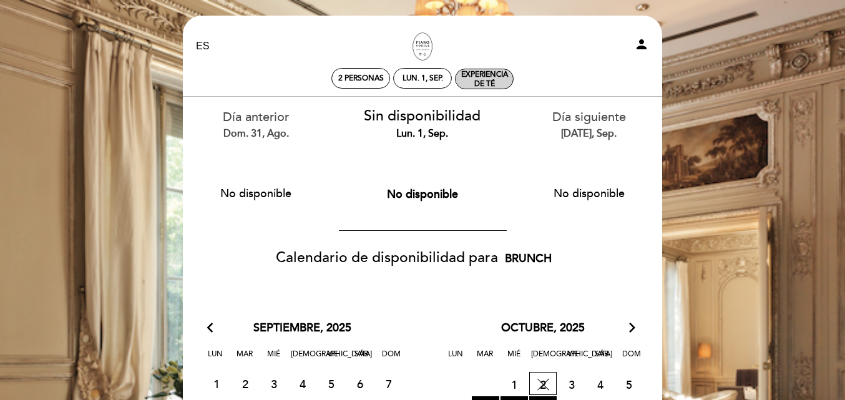  I want to click on span: Calendario de disponibilidad para, so click(387, 258).